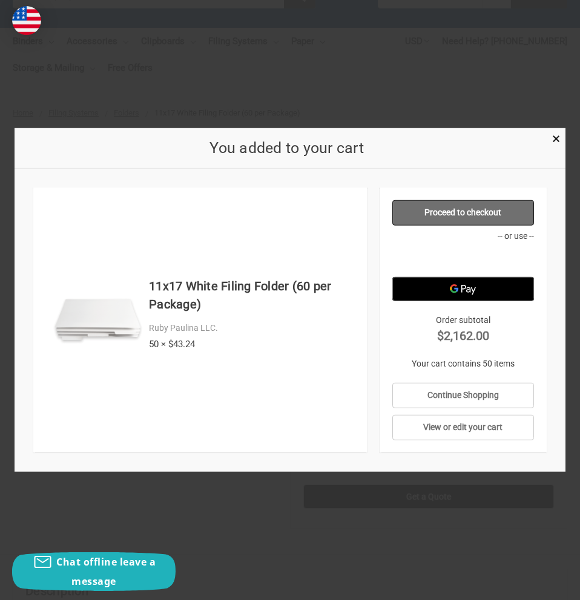 The height and width of the screenshot is (600, 580). What do you see at coordinates (251, 328) in the screenshot?
I see `div: Ruby Paulina LLC.` at bounding box center [251, 328].